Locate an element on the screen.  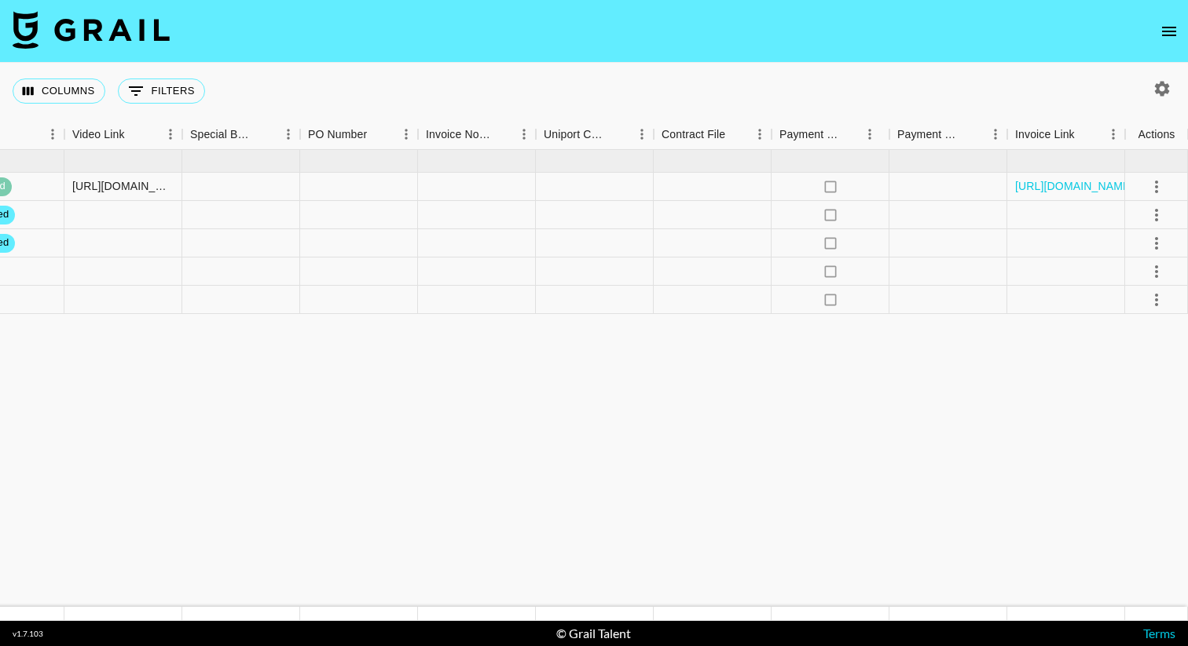
img: Grail Talent is located at coordinates (91, 30).